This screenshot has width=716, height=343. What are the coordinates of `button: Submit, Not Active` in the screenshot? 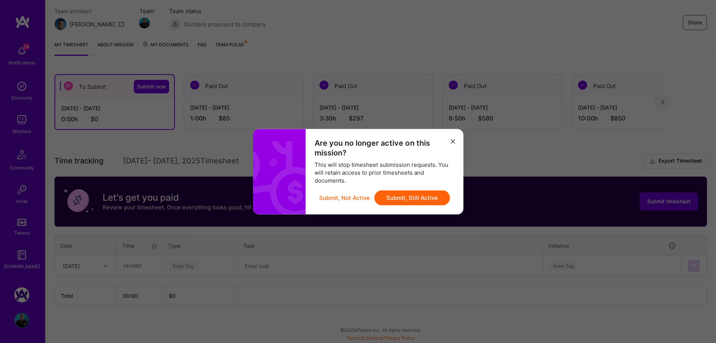 It's located at (344, 197).